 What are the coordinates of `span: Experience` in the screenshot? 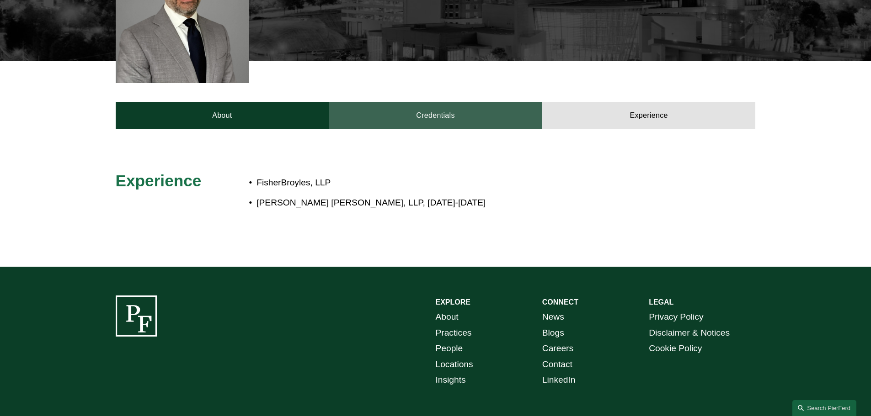 It's located at (159, 181).